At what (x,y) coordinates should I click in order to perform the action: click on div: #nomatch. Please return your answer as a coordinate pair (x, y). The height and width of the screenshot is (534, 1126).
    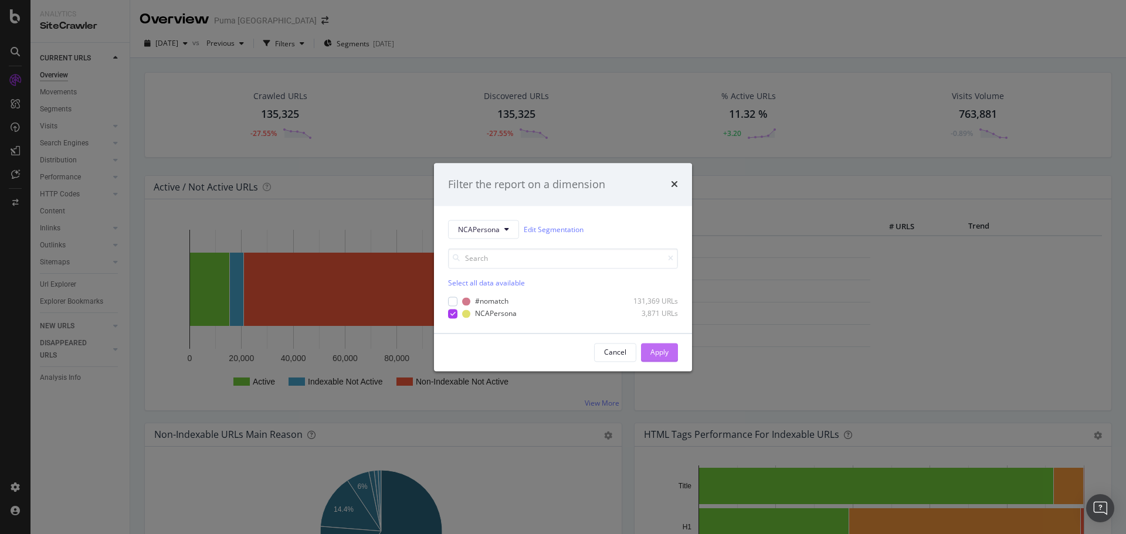
    Looking at the image, I should click on (492, 301).